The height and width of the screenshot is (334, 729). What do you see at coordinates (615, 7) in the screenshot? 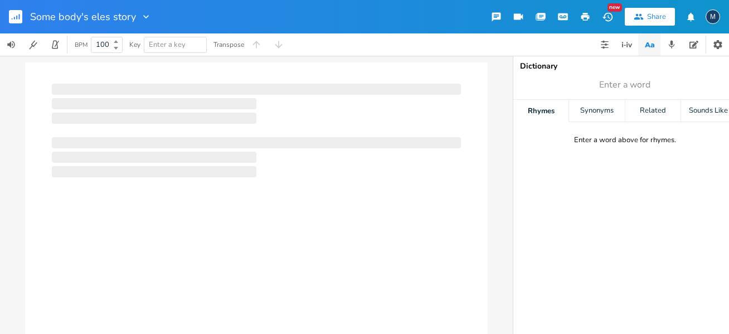
I see `div: New` at bounding box center [615, 7].